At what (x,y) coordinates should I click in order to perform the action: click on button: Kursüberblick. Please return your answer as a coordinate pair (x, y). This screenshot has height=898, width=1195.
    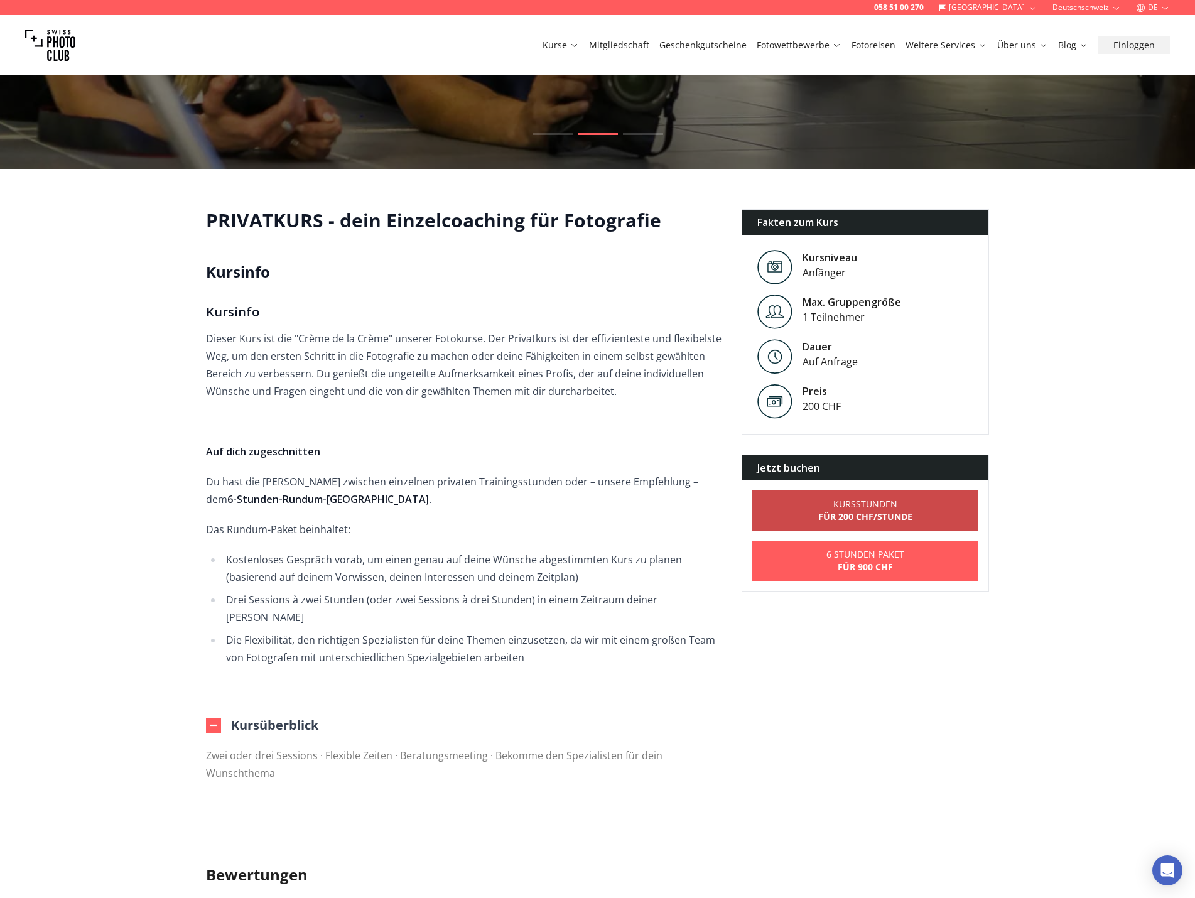
    Looking at the image, I should click on (262, 725).